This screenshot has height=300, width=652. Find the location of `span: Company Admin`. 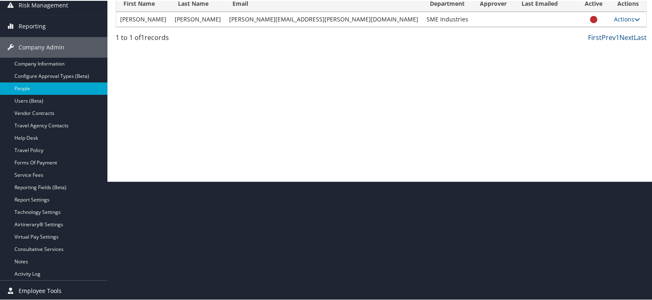

span: Company Admin is located at coordinates (41, 47).